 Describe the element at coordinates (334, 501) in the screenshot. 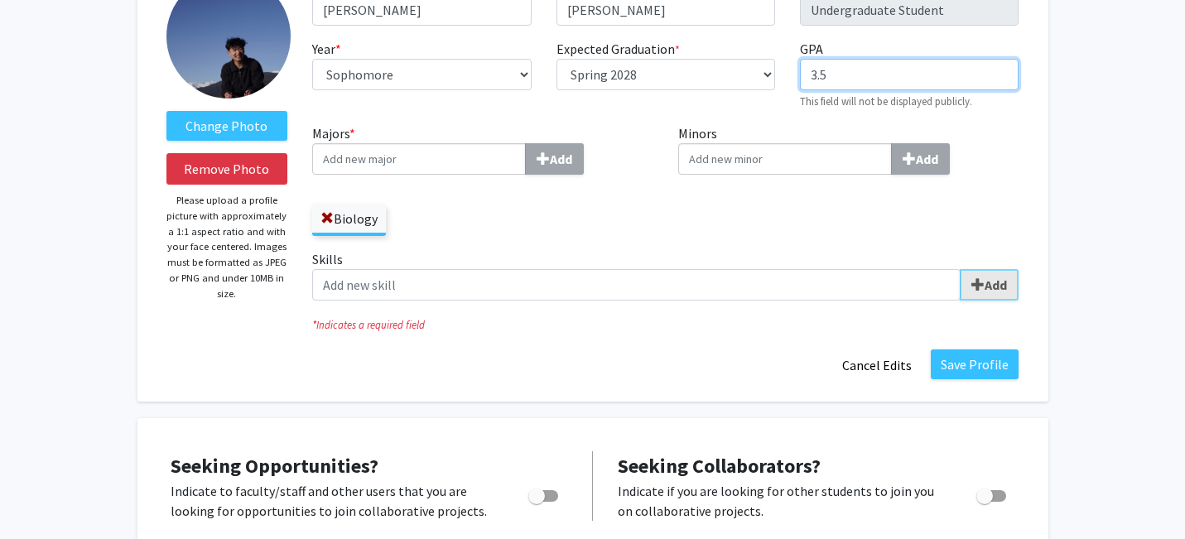

I see `p: Indicate to faculty/staff and other users that you are looking for opportunities to join collabor...` at that location.